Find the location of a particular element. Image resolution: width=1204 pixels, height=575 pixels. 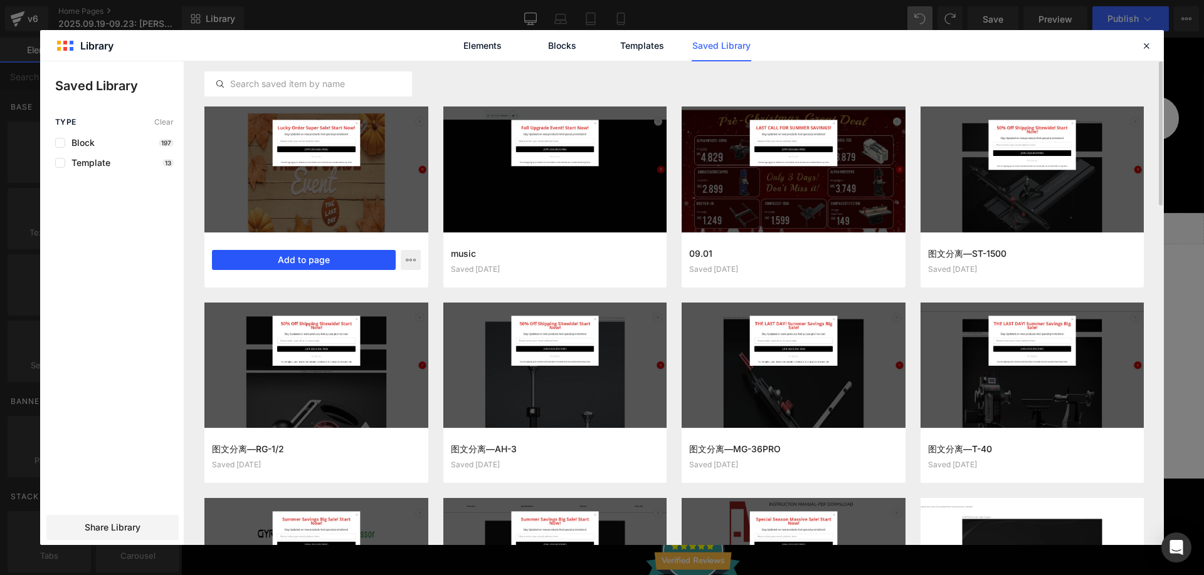

span: Block is located at coordinates (80, 143).